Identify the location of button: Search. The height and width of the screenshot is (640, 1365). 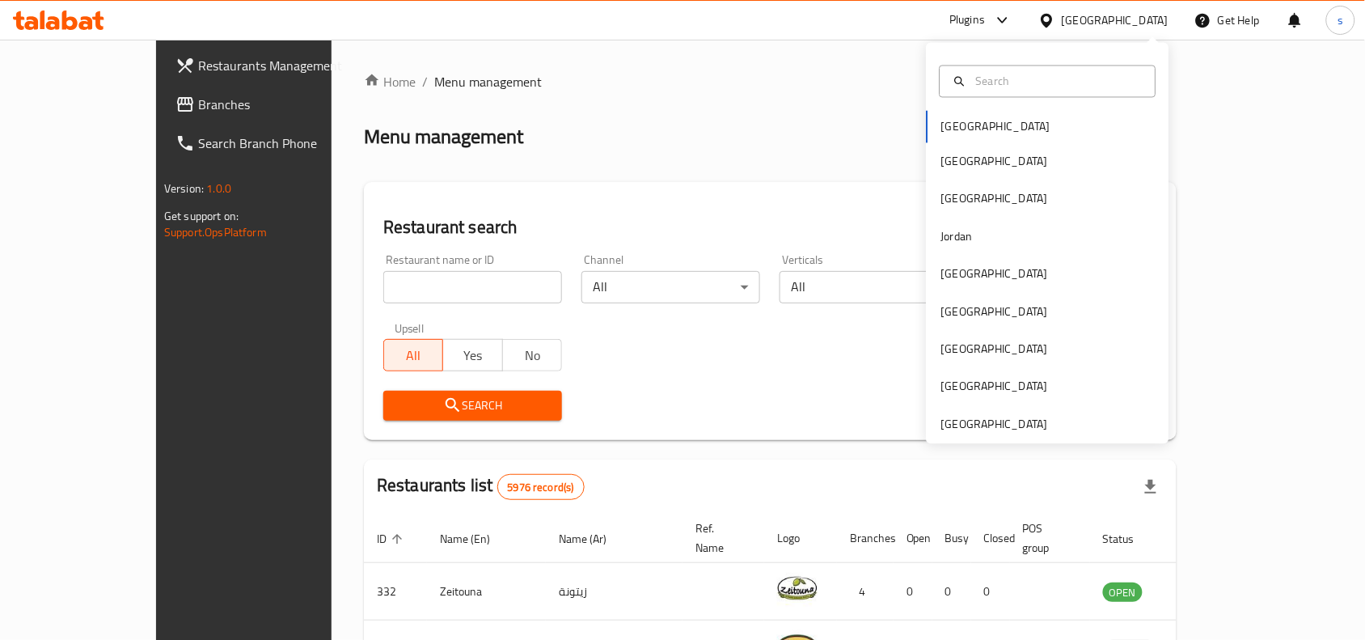
(472, 405).